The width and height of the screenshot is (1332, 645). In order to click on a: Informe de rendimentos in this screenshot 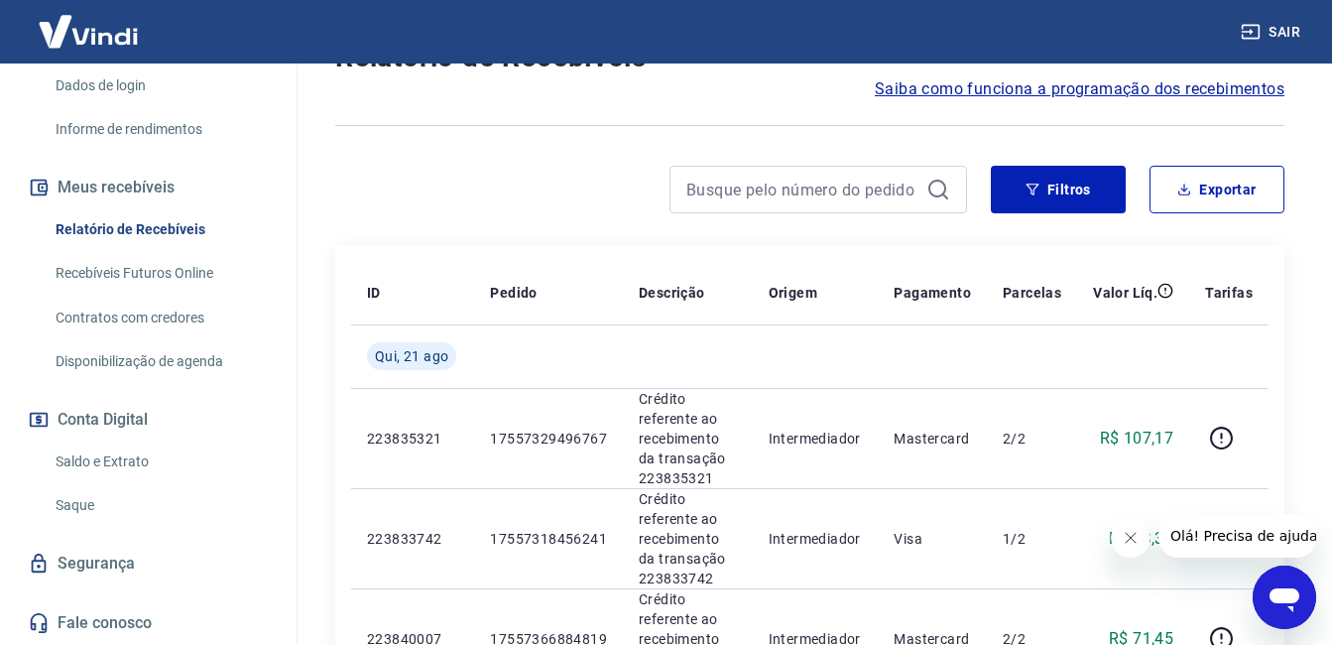, I will do `click(160, 129)`.